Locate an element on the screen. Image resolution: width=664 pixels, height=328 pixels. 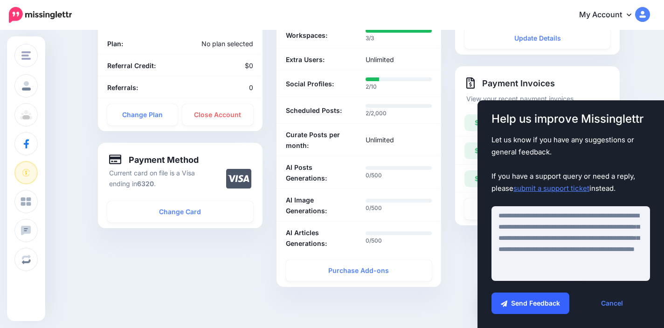
a: Update Details is located at coordinates (537, 38).